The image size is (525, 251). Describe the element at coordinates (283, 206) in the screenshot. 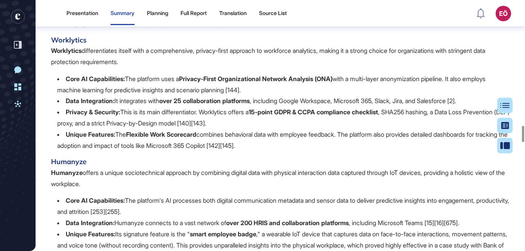

I see `li: The platform's AI processes both digital communication metadata and sensor data to deliver predic...` at that location.